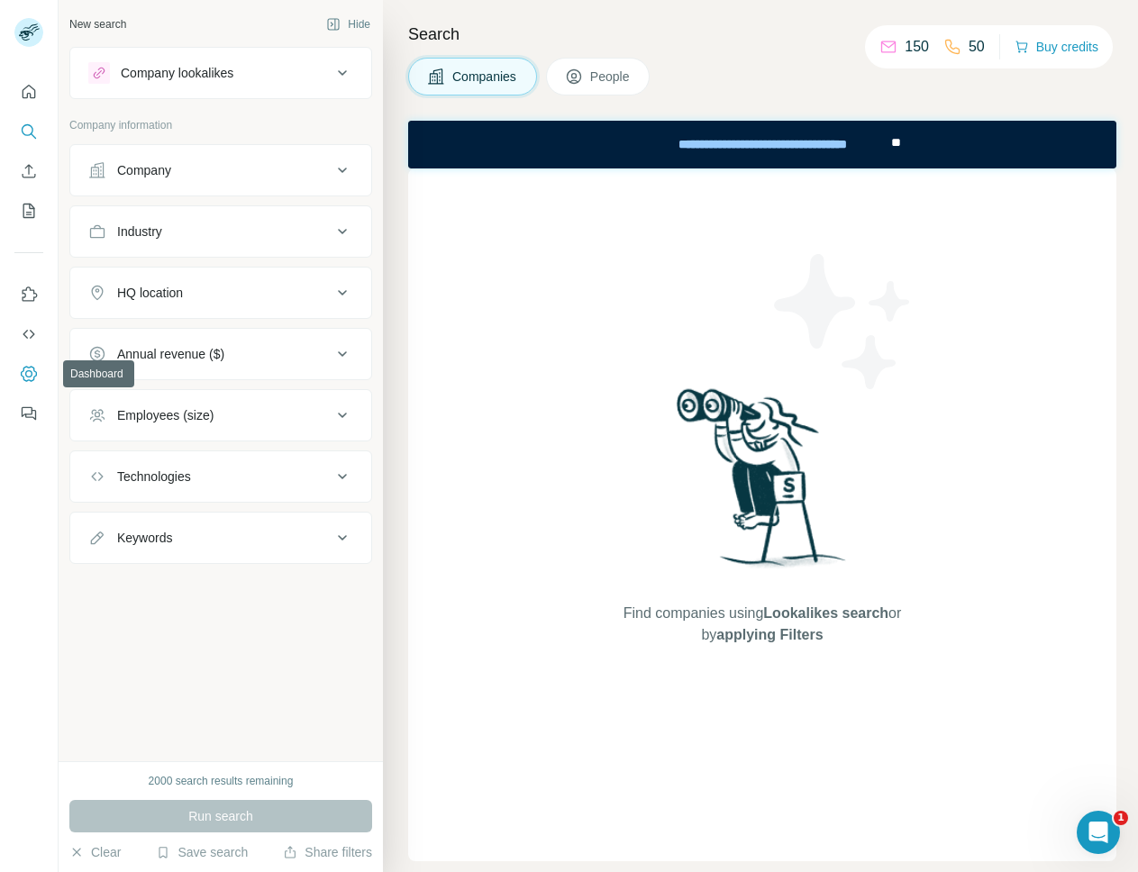 The height and width of the screenshot is (872, 1138). Describe the element at coordinates (327, 853) in the screenshot. I see `button: Share filters` at that location.